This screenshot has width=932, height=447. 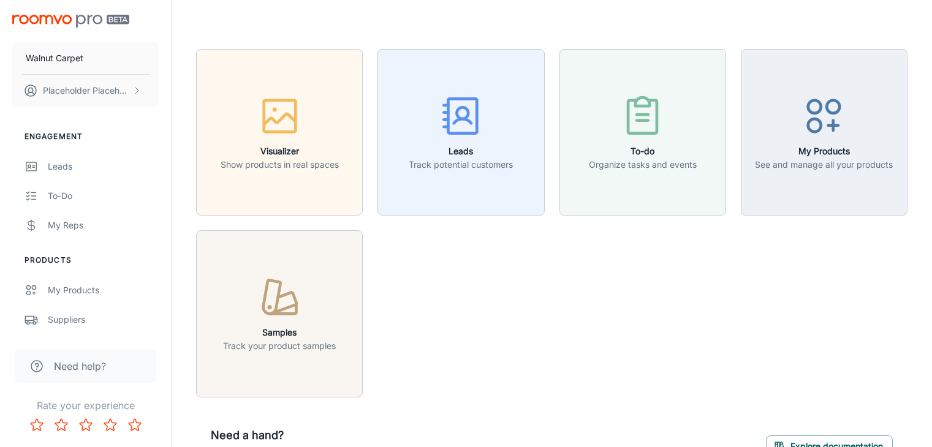 I want to click on button: VisualizerShow products in real spaces, so click(x=279, y=132).